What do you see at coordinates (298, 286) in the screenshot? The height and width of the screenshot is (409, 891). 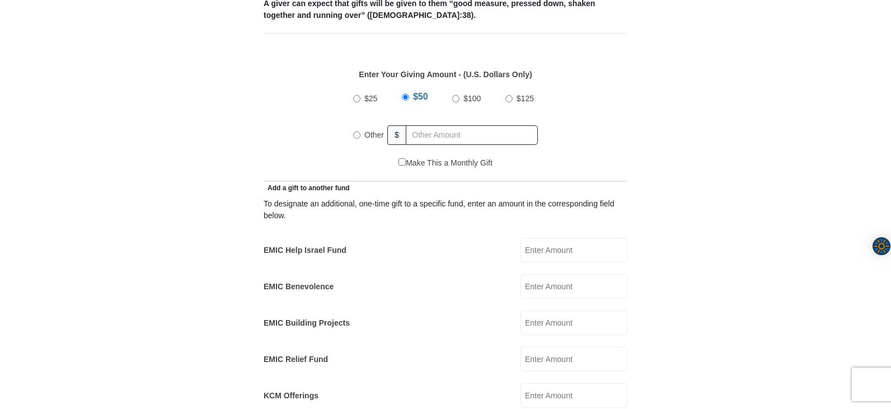 I see `label: EMIC Benevolence` at bounding box center [298, 286].